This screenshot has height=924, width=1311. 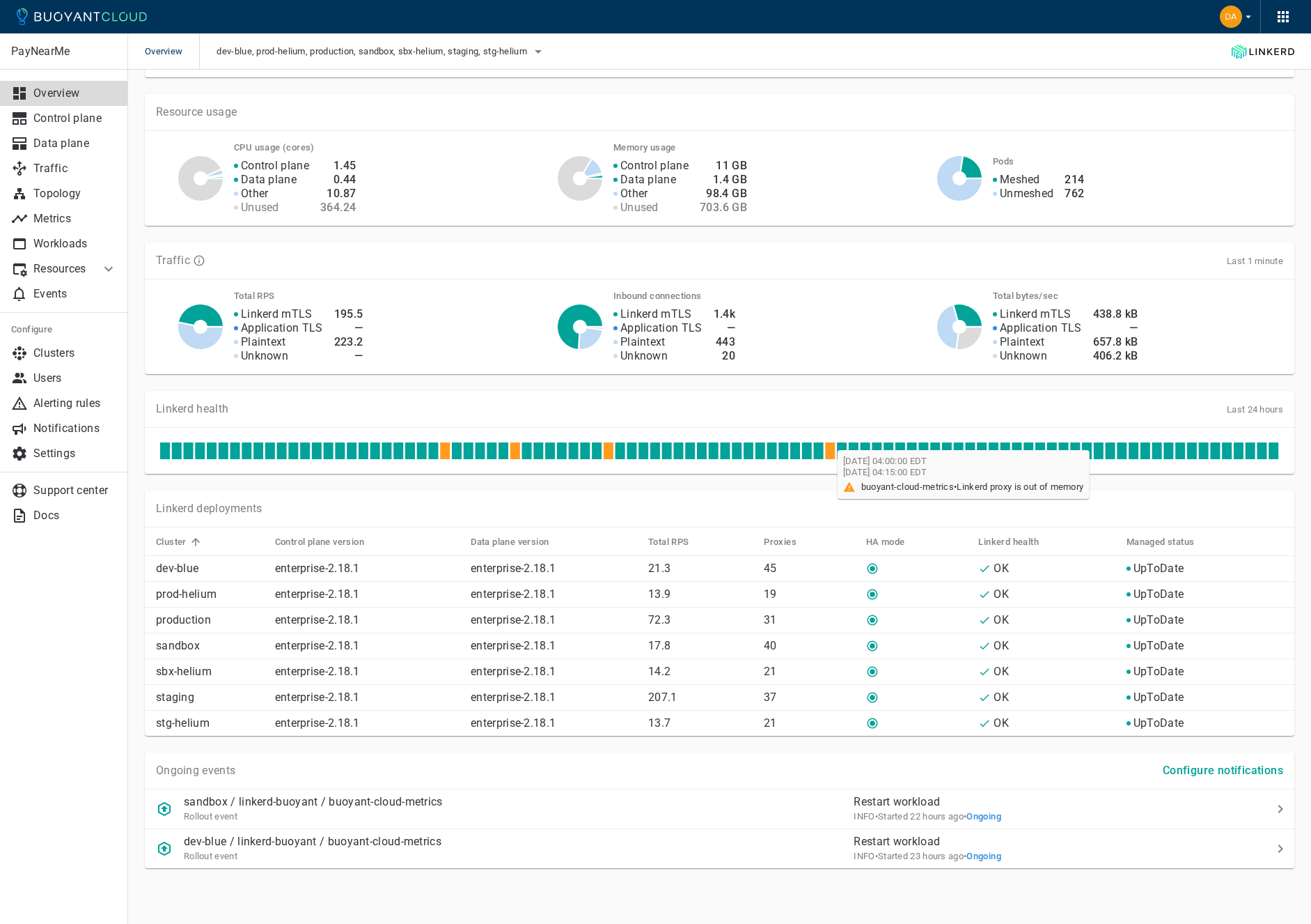 What do you see at coordinates (64, 330) in the screenshot?
I see `h5: Configure` at bounding box center [64, 330].